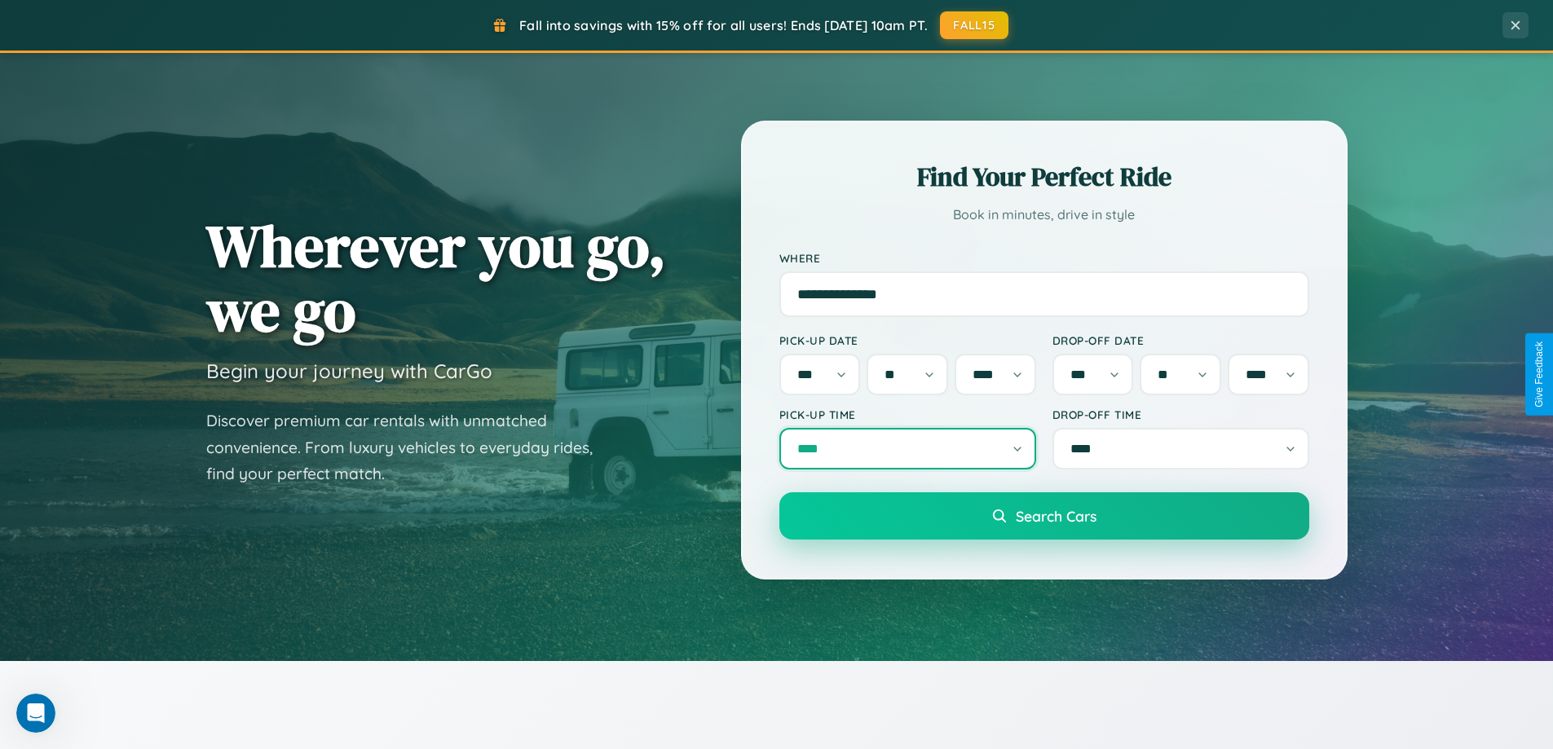 This screenshot has height=749, width=1553. What do you see at coordinates (1044, 516) in the screenshot?
I see `button: Search Cars` at bounding box center [1044, 516].